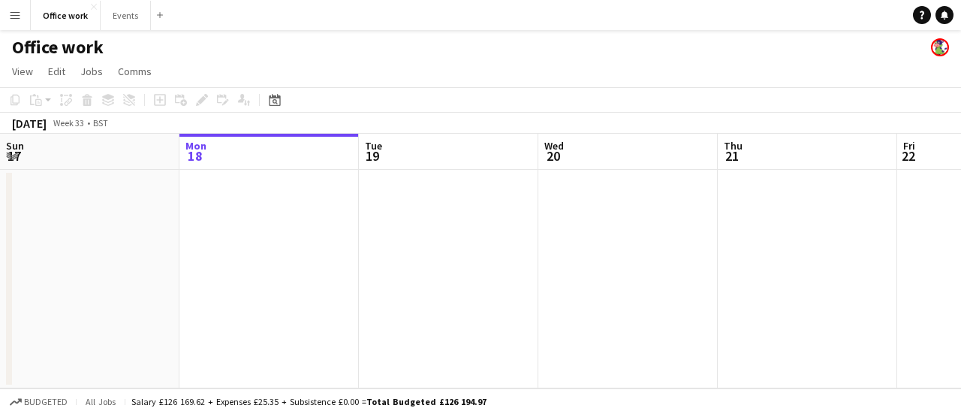 Image resolution: width=961 pixels, height=414 pixels. I want to click on button: Events, so click(125, 15).